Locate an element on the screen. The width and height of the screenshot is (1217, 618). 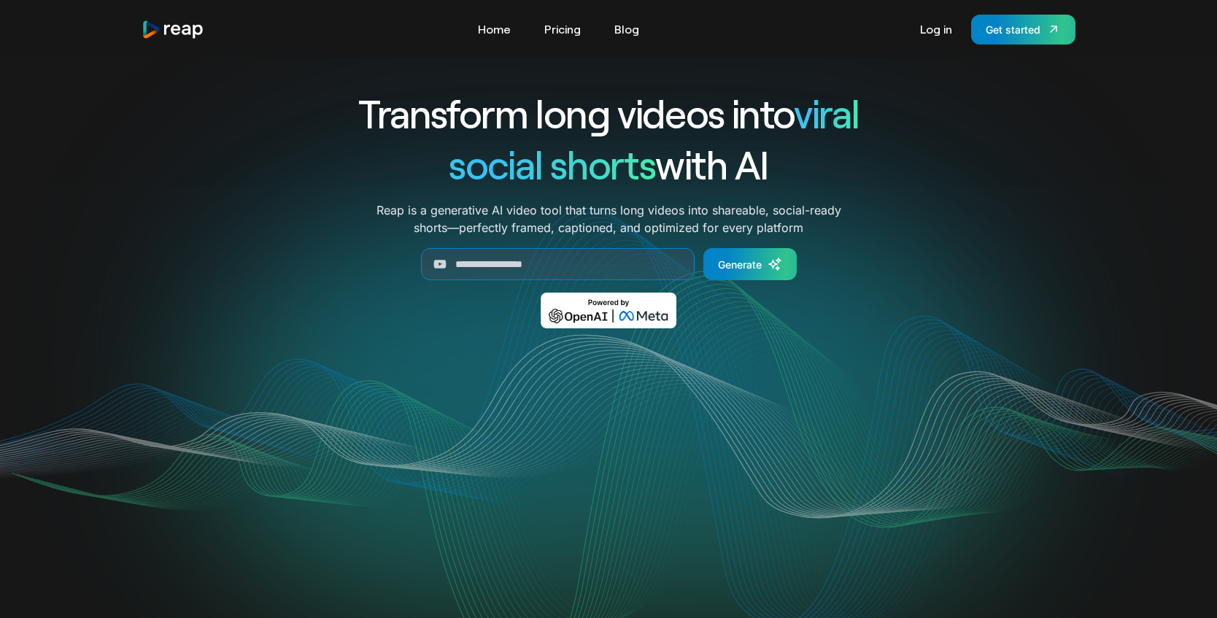
form: Generate Form is located at coordinates (609, 264).